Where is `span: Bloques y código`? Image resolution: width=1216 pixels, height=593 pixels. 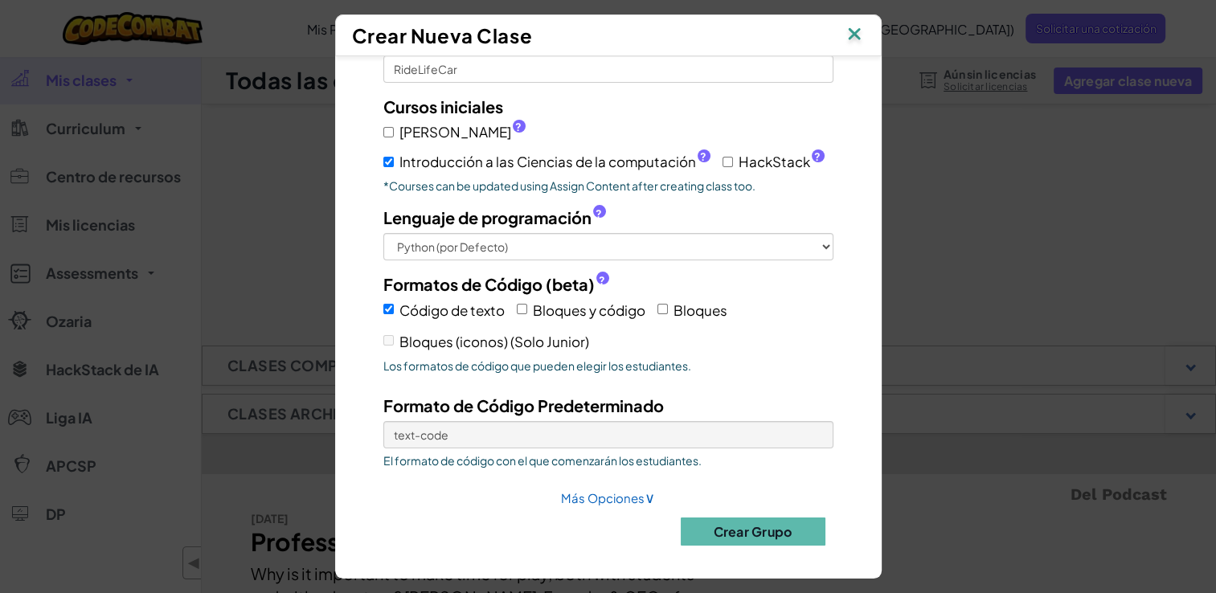 span: Bloques y código is located at coordinates (589, 310).